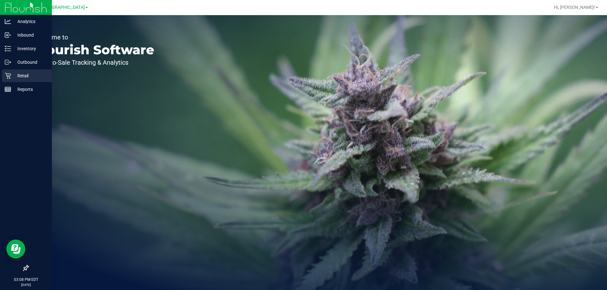 The width and height of the screenshot is (607, 290). I want to click on p: Inbound, so click(30, 35).